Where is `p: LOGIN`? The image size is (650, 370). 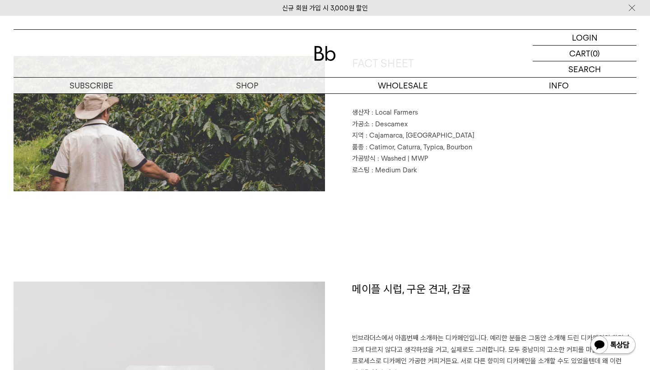
p: LOGIN is located at coordinates (585, 37).